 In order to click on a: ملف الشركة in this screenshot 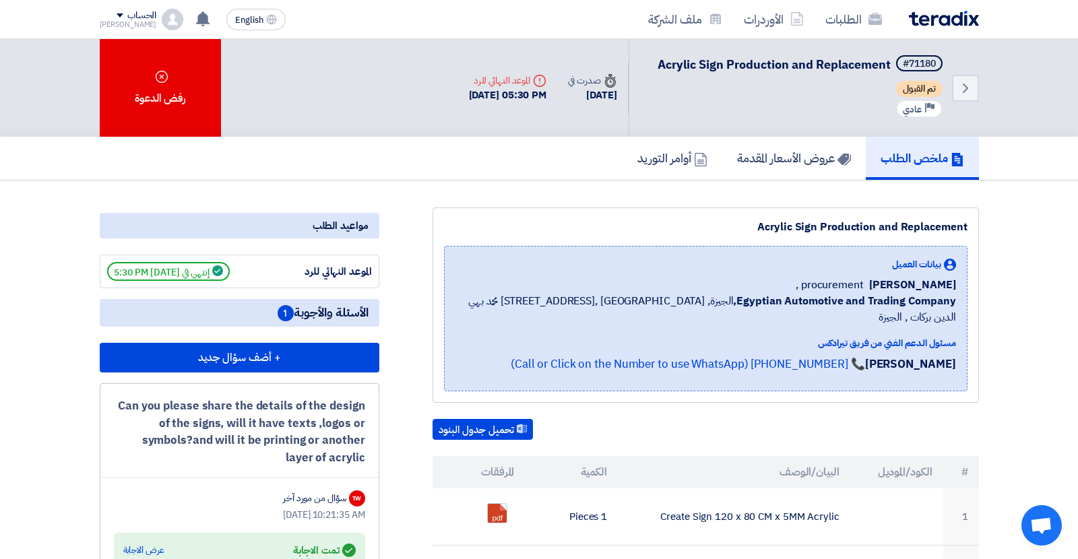, I will do `click(685, 19)`.